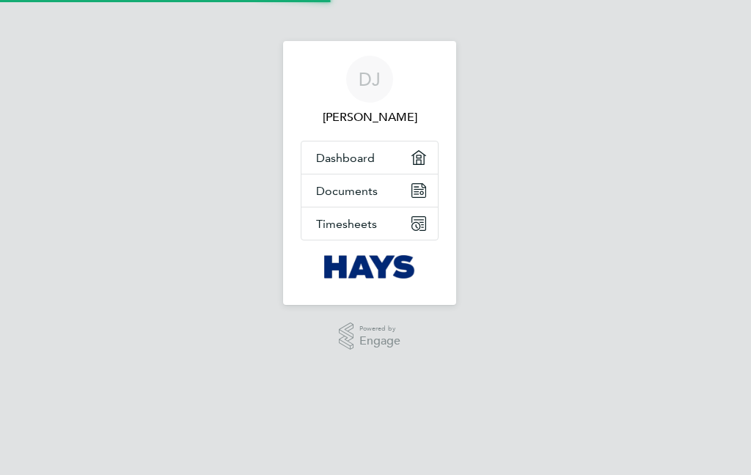 The image size is (751, 475). Describe the element at coordinates (370, 173) in the screenshot. I see `nav: Main navigation` at that location.